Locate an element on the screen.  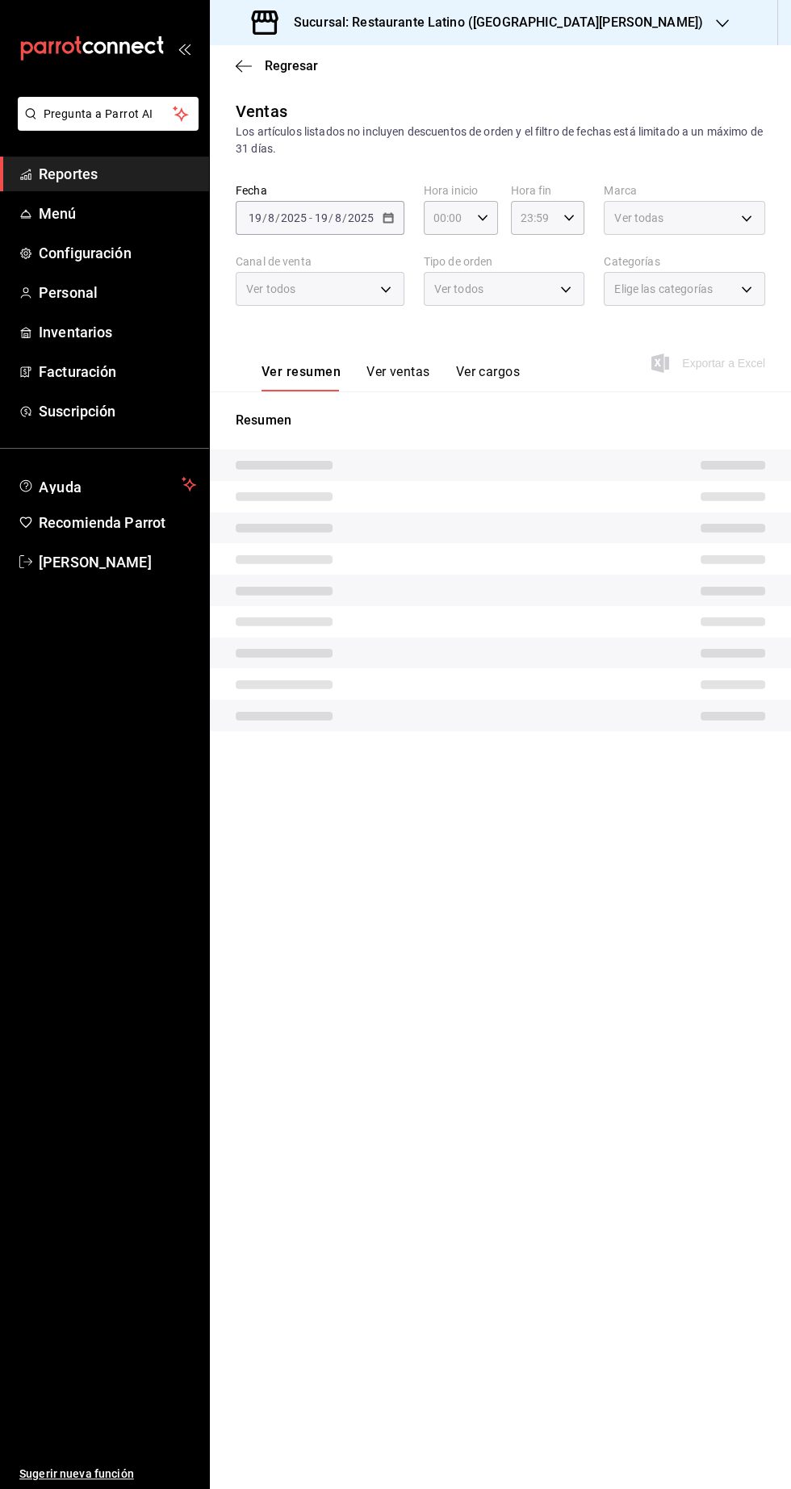
button: Ver resumen is located at coordinates (301, 378).